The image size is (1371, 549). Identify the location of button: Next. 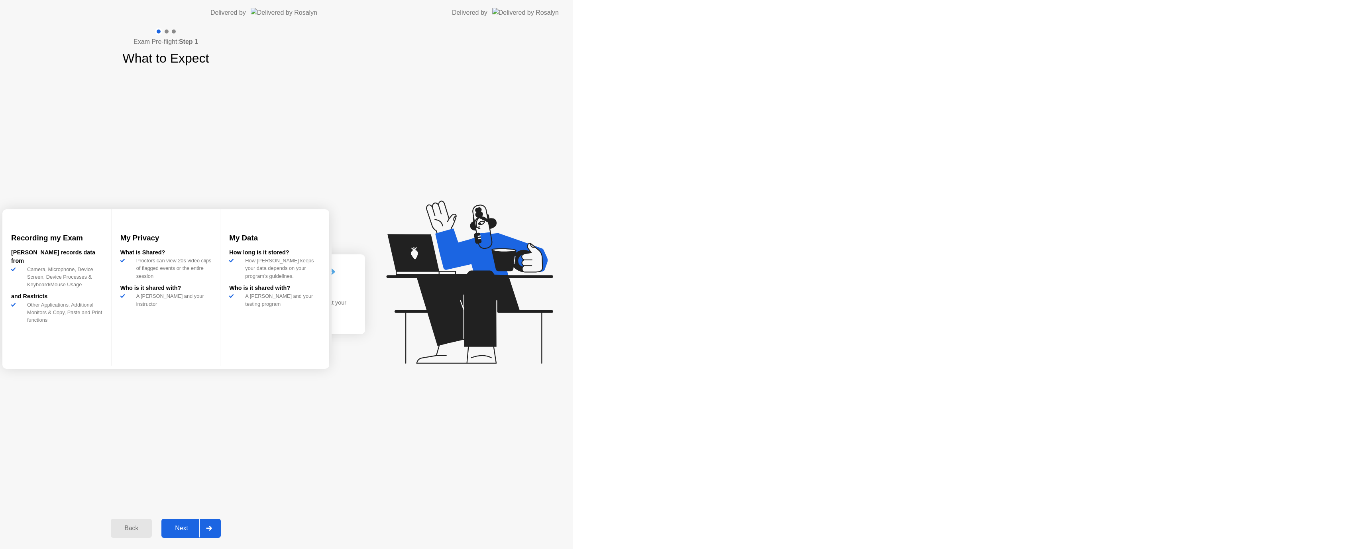
(191, 528).